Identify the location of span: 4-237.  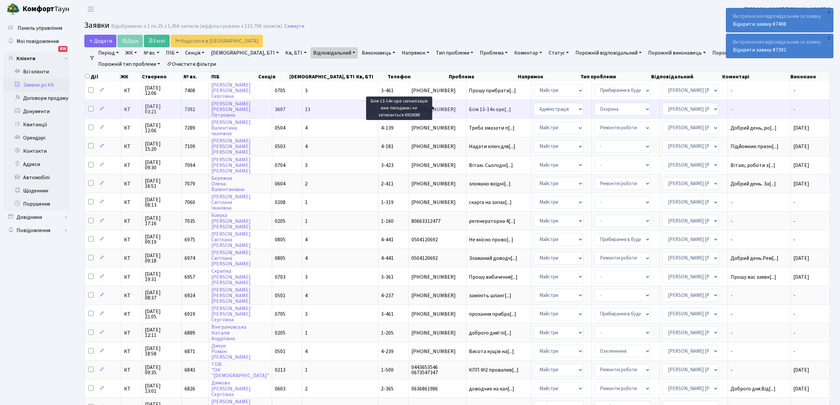
(387, 296).